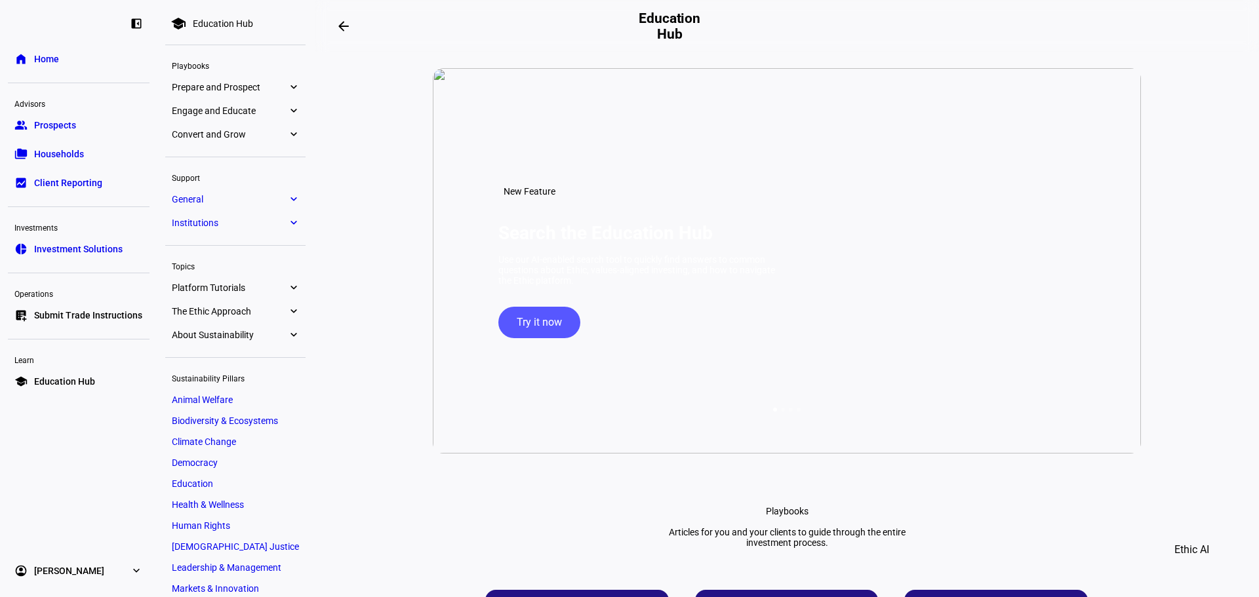 This screenshot has width=1259, height=597. I want to click on mat-icon: arrow_backwards, so click(344, 26).